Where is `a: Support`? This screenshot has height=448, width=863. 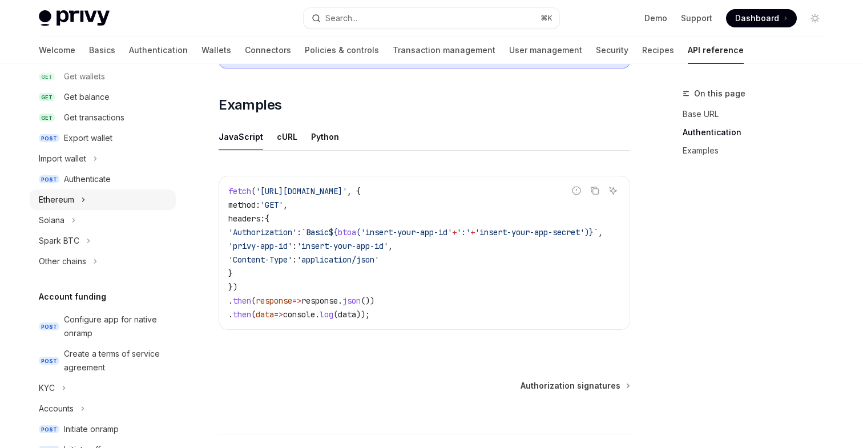
a: Support is located at coordinates (696, 18).